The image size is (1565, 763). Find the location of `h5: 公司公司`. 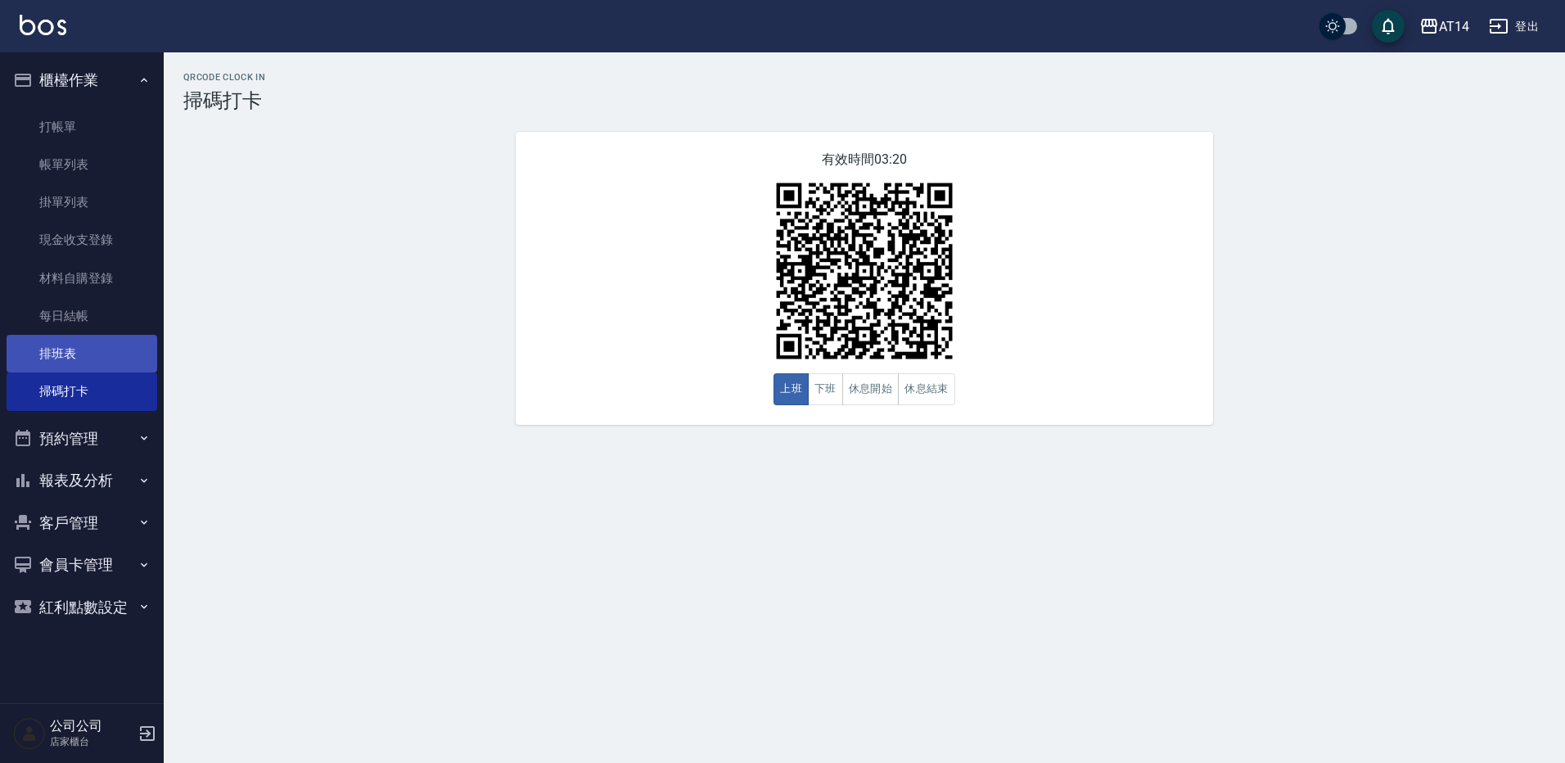

h5: 公司公司 is located at coordinates (92, 726).